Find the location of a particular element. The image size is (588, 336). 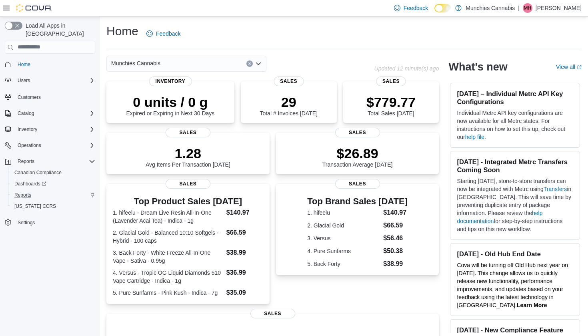

dt: 5. Pure Sunfarms - Pink Kush - Indica - 7g is located at coordinates (168, 293).